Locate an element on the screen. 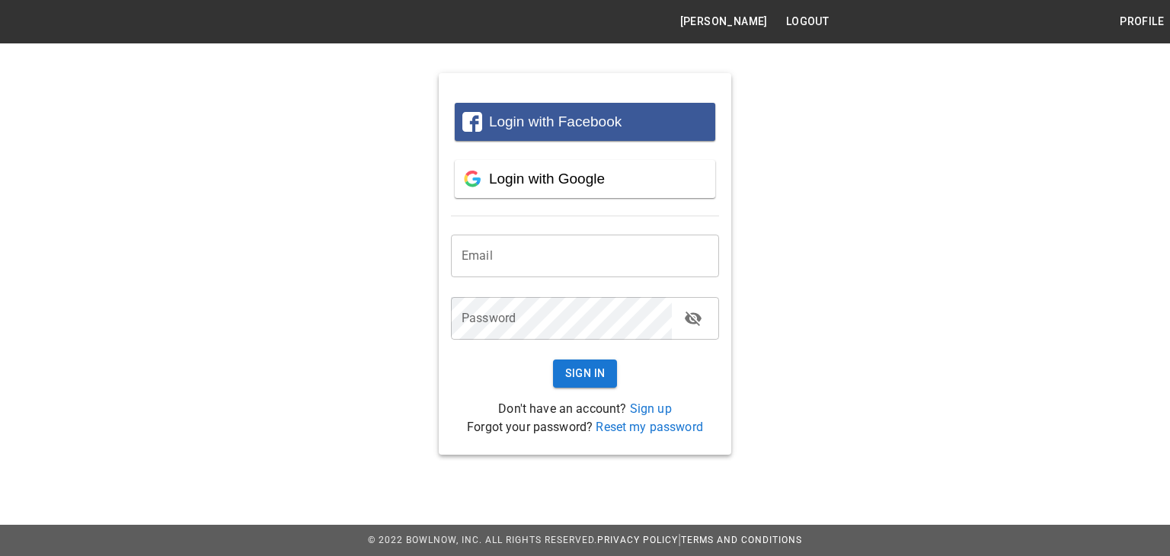 The height and width of the screenshot is (556, 1170). button: Profile is located at coordinates (1142, 21).